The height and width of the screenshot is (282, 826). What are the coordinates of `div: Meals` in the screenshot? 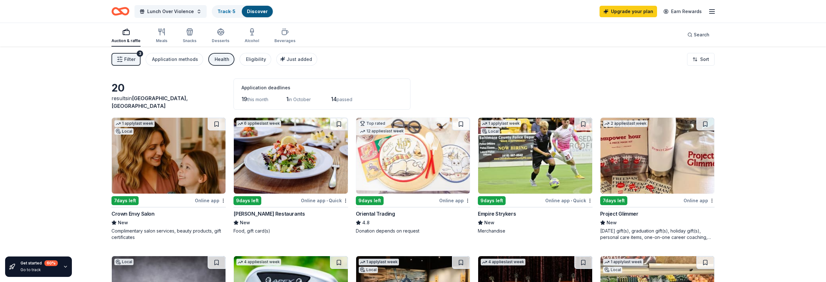 It's located at (162, 41).